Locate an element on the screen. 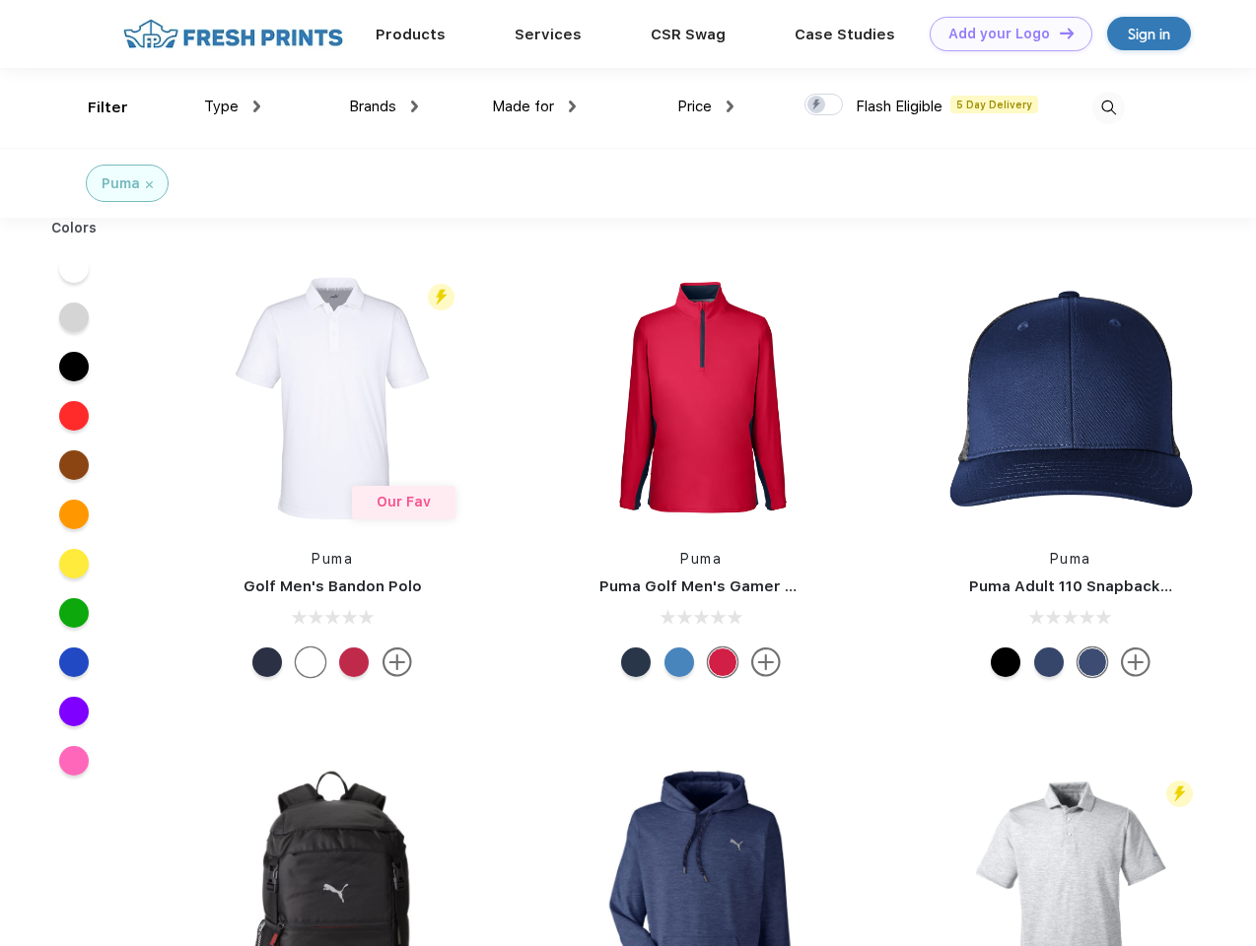 Image resolution: width=1256 pixels, height=946 pixels. a: Golf Men's Bandon Polo is located at coordinates (332, 586).